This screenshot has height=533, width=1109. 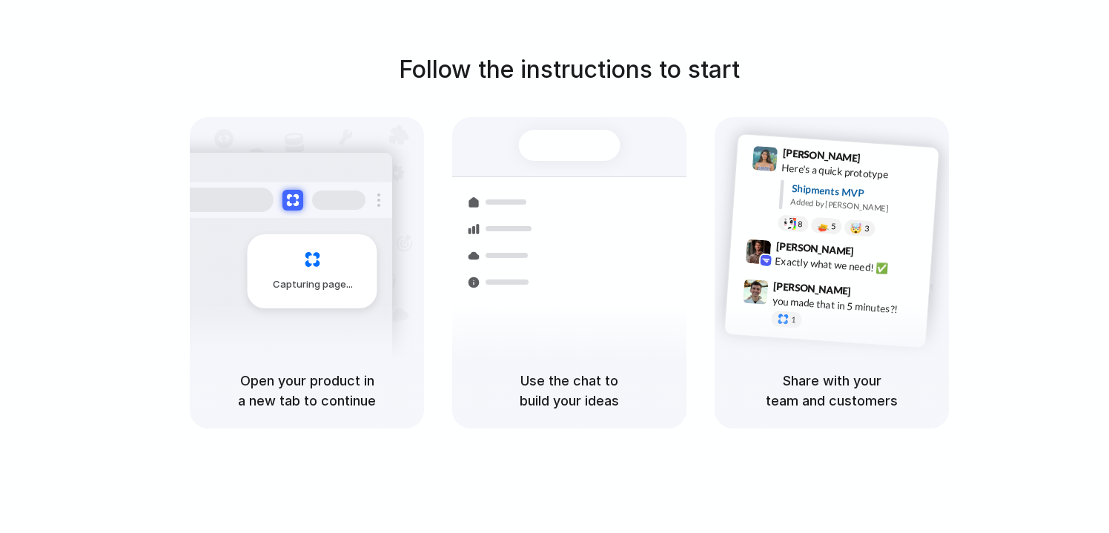 What do you see at coordinates (873, 254) in the screenshot?
I see `span: 9:42 AM` at bounding box center [873, 254].